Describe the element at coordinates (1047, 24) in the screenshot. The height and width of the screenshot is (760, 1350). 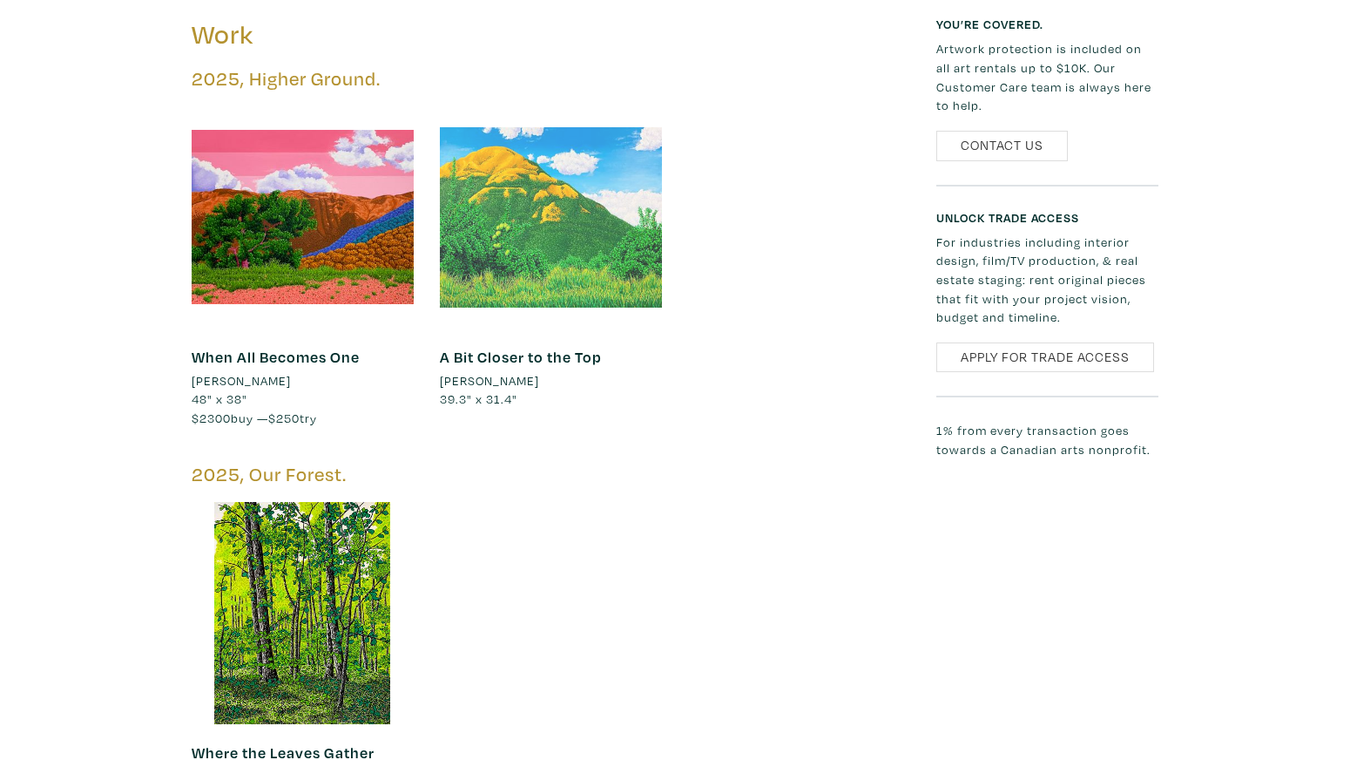
I see `h6: You’re covered.` at that location.